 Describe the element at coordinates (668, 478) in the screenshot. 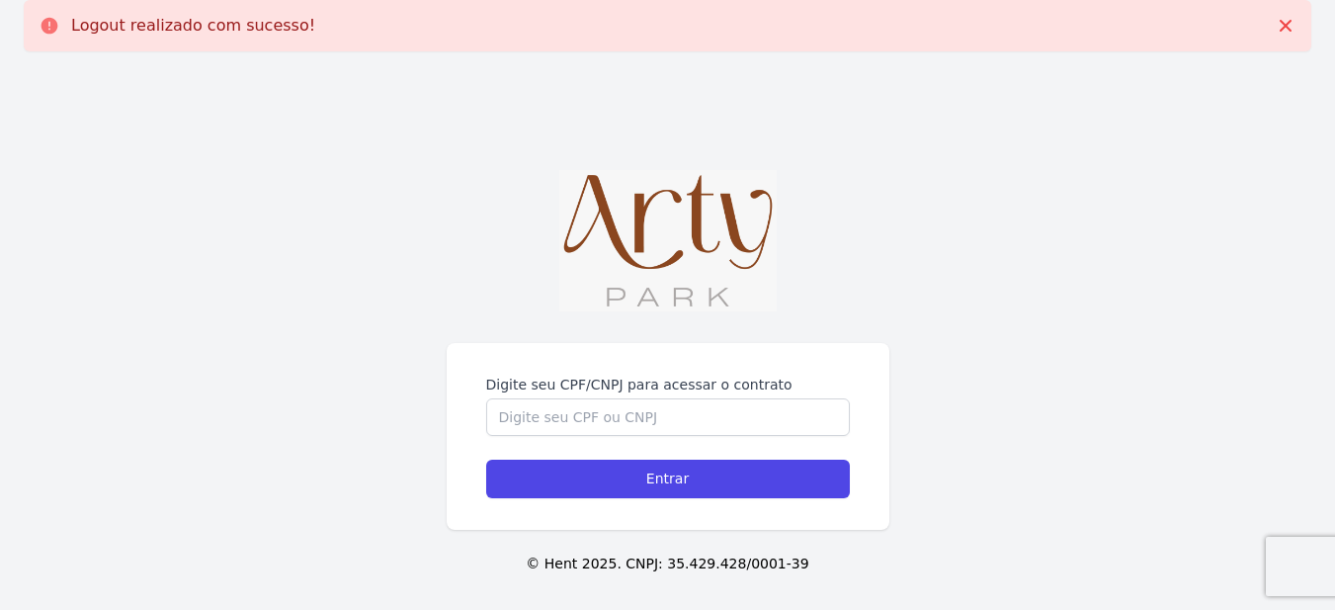

I see `input: Entrar` at that location.